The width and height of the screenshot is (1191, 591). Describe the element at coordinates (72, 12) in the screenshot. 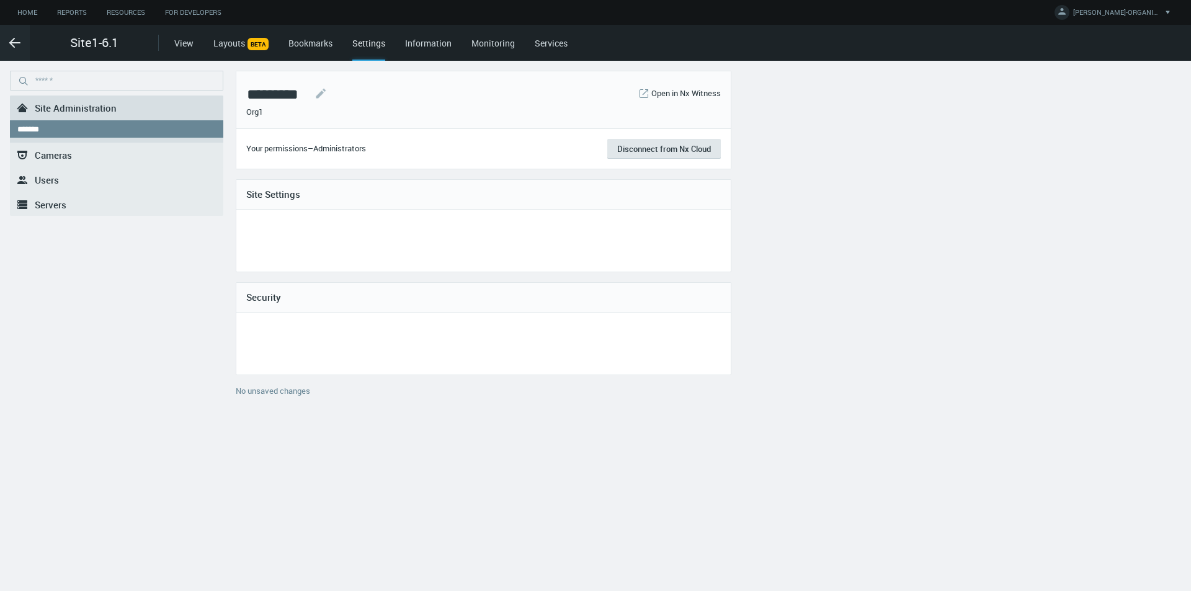

I see `a: Reports` at that location.